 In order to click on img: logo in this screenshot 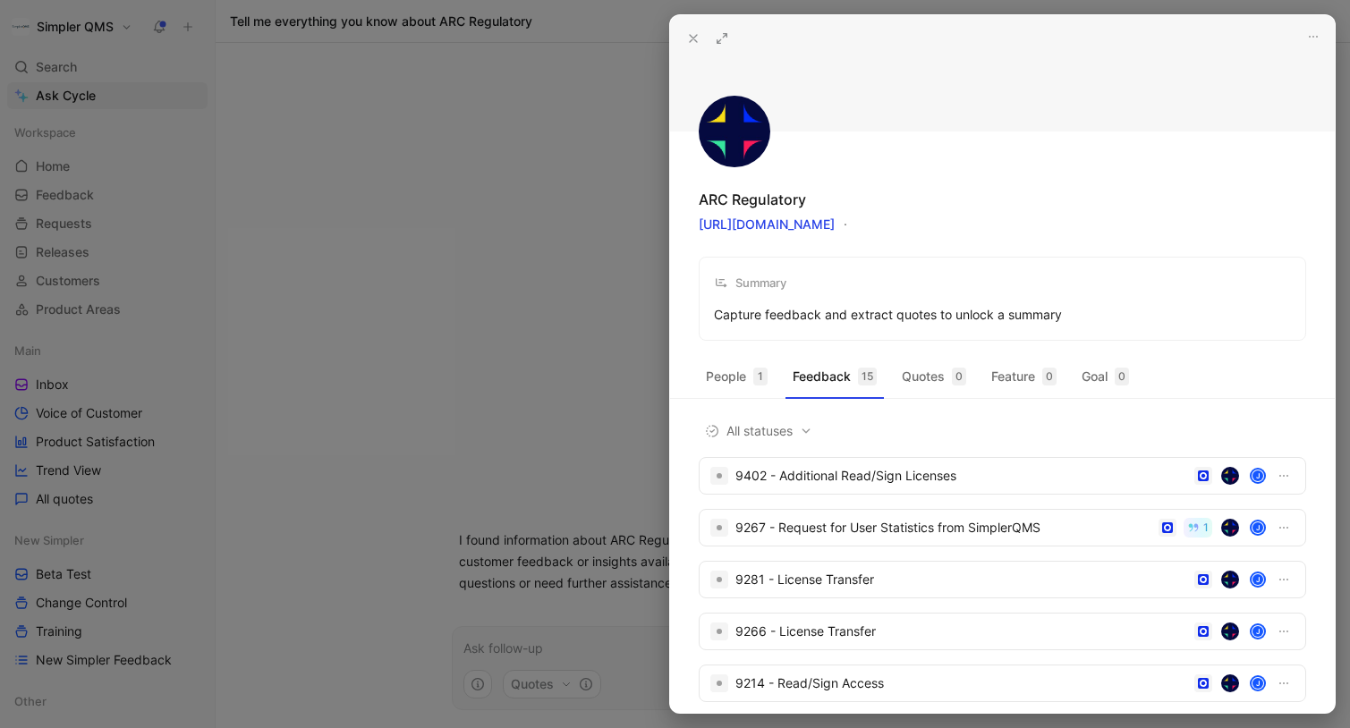, I will do `click(734, 132)`.